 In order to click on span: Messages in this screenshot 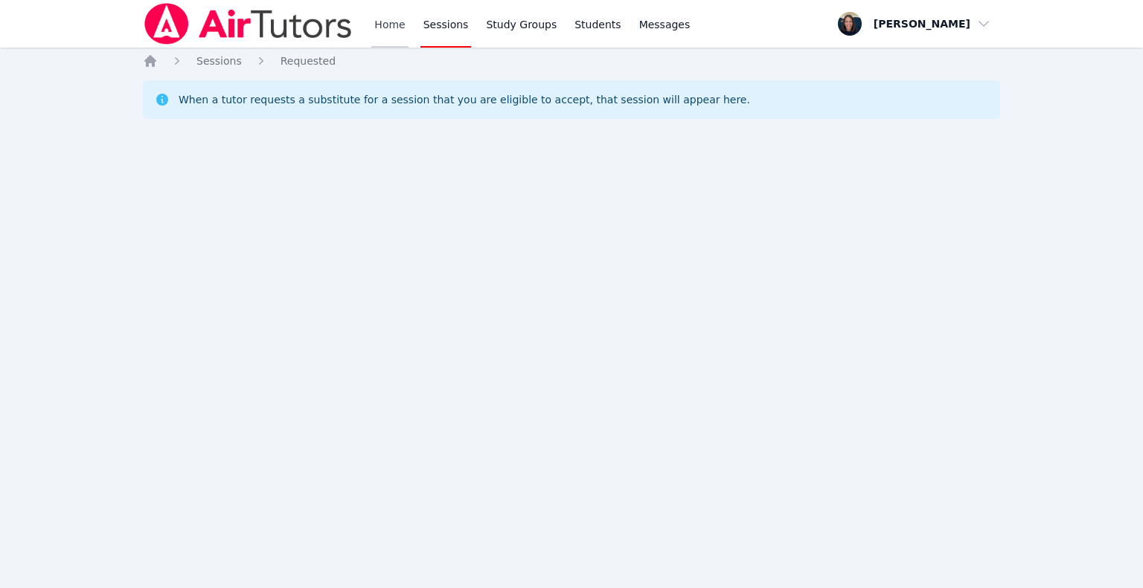, I will do `click(664, 25)`.